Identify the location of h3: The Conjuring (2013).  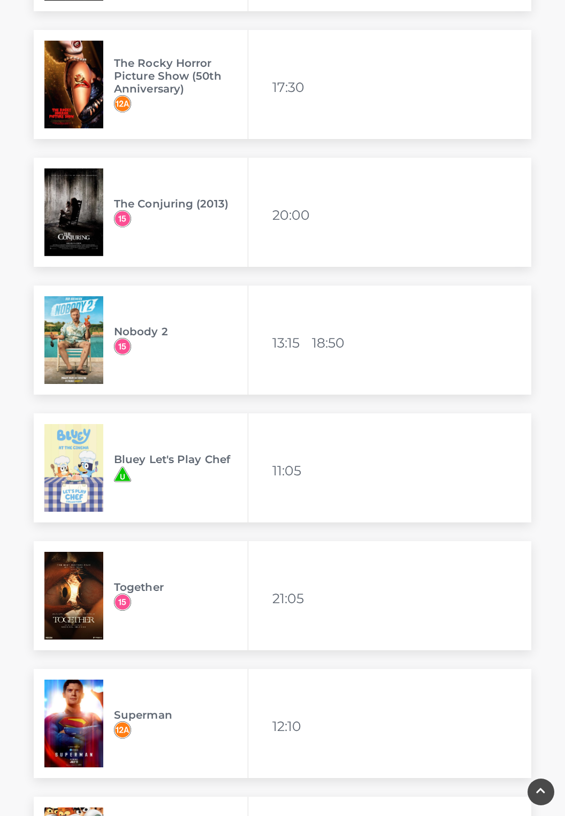
(181, 204).